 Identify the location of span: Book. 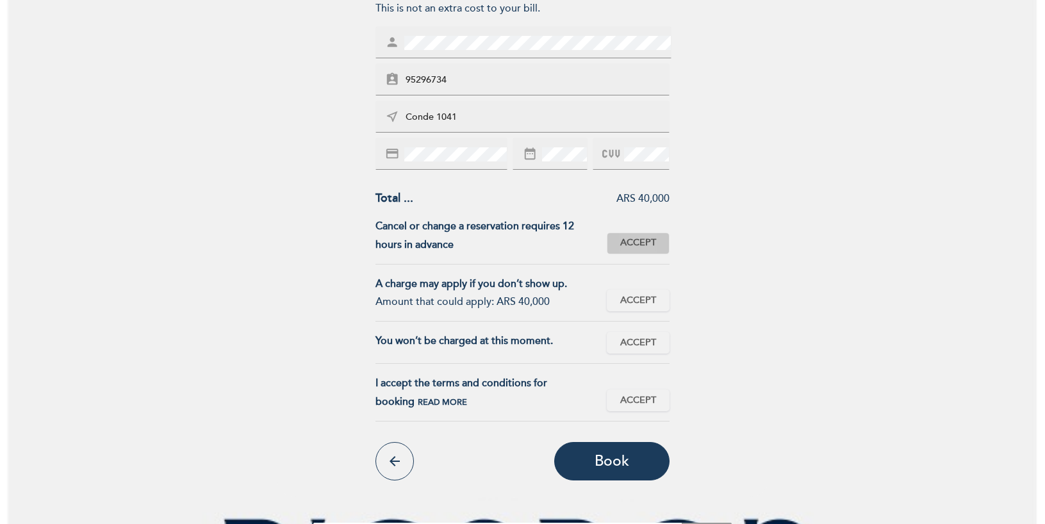
(612, 461).